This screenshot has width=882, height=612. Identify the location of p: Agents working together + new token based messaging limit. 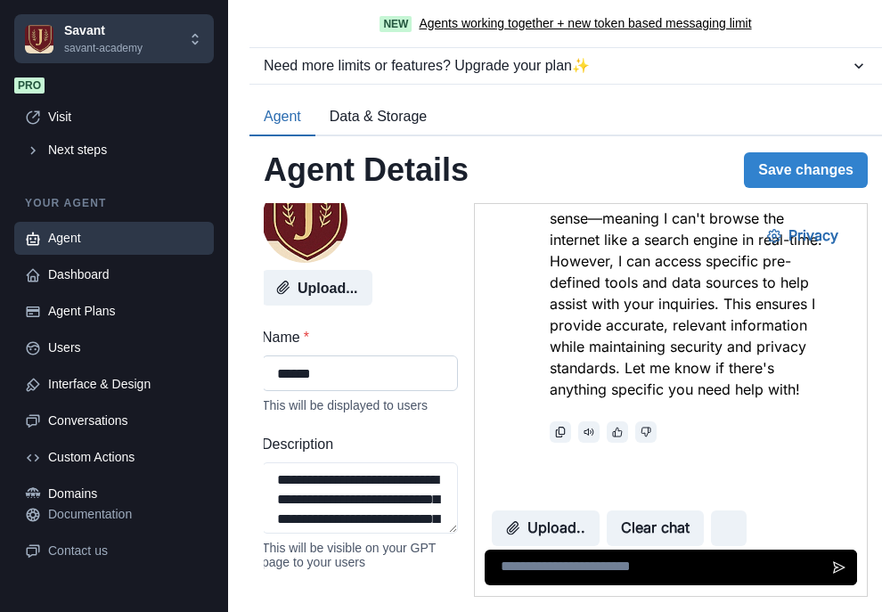
(584, 23).